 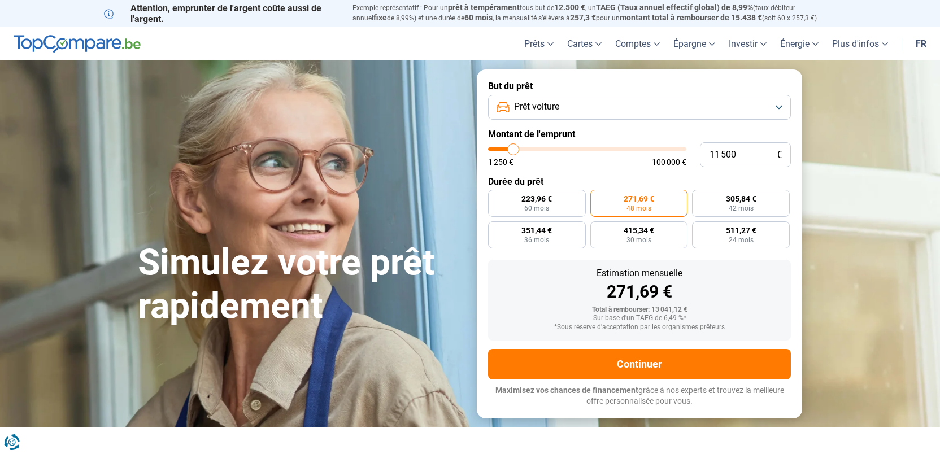 I want to click on span: 42 mois, so click(x=741, y=208).